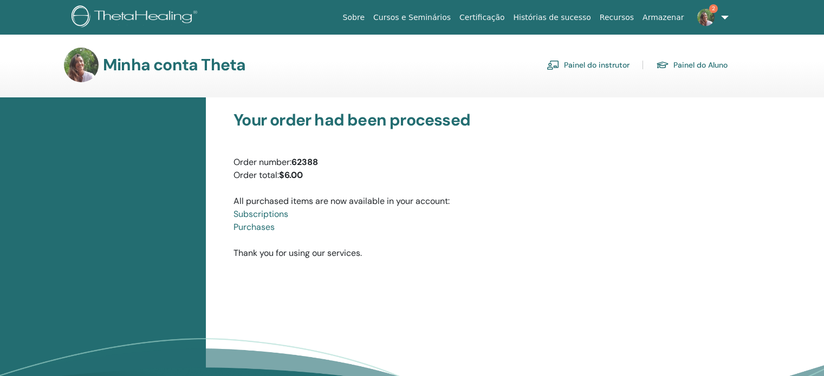 The image size is (824, 376). What do you see at coordinates (354, 17) in the screenshot?
I see `a: Sobre` at bounding box center [354, 17].